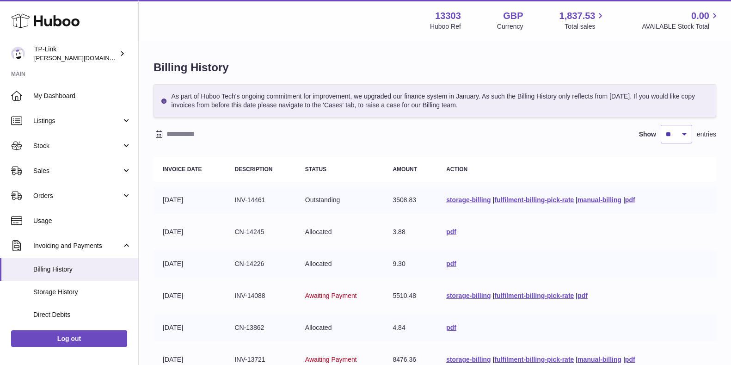  I want to click on td: CN-14245, so click(260, 232).